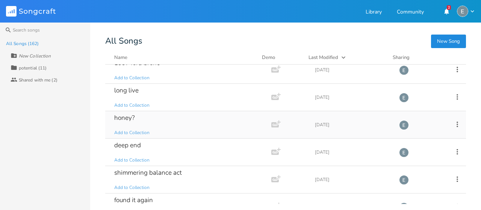  Describe the element at coordinates (35, 56) in the screenshot. I see `div: New Collection` at that location.